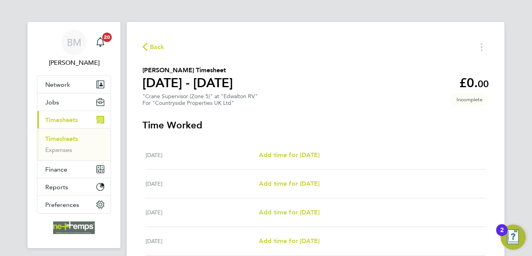  What do you see at coordinates (74, 63) in the screenshot?
I see `span: Brooke Morley` at bounding box center [74, 63].